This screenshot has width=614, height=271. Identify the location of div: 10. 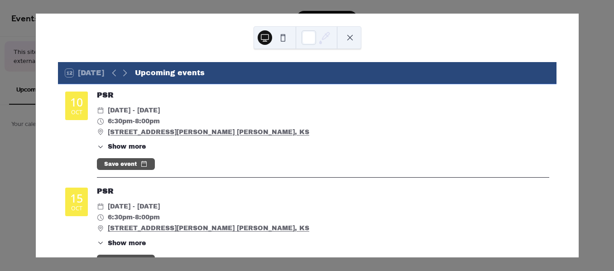
(77, 102).